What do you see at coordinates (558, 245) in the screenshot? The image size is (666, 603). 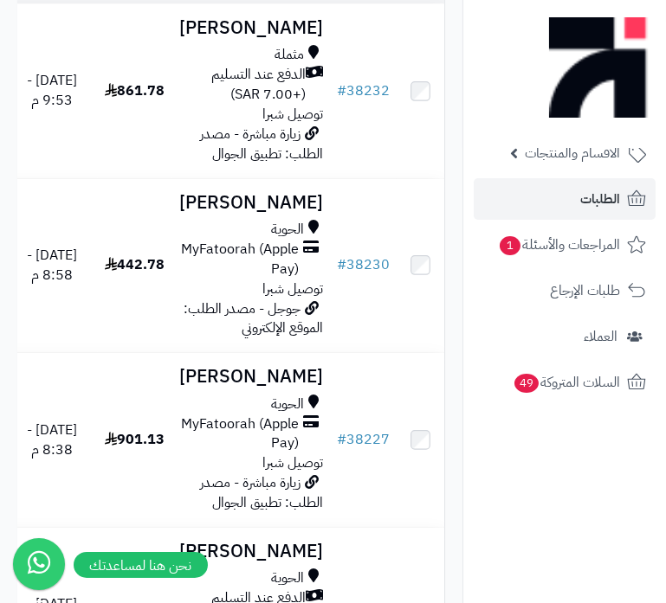 I see `span: المراجعات والأسئلة` at bounding box center [558, 245].